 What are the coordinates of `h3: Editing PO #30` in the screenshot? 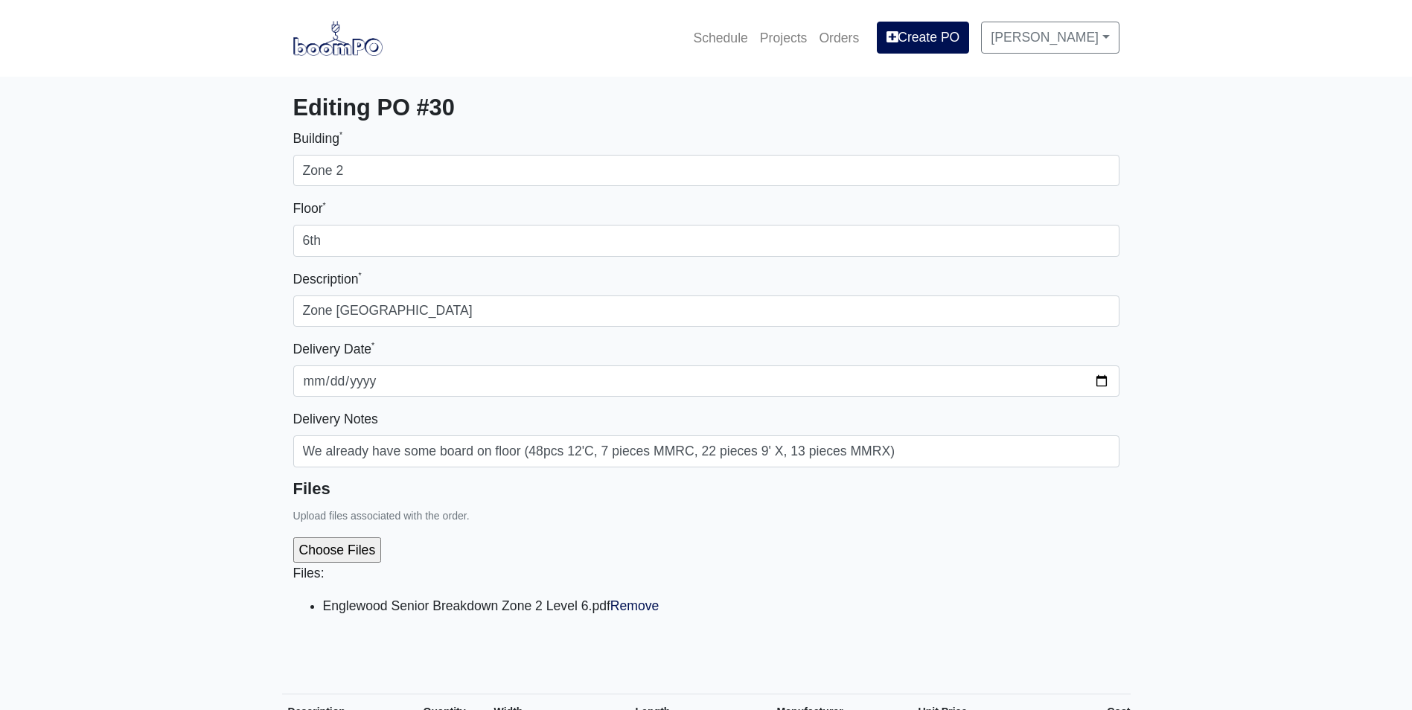 It's located at (706, 108).